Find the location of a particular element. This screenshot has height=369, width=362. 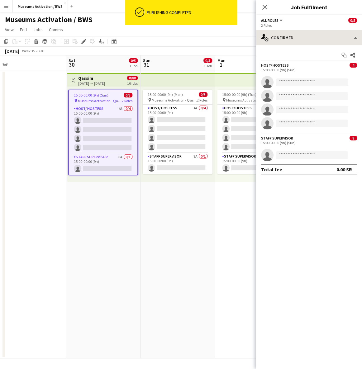

span: 15:00-00:00 (9h) (Mon) is located at coordinates (165, 94).